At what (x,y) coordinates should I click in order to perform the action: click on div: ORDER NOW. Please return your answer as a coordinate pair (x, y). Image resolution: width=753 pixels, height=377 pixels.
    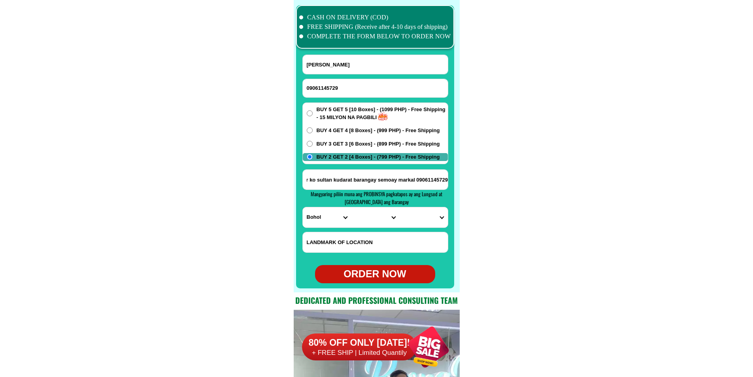
    Looking at the image, I should click on (375, 274).